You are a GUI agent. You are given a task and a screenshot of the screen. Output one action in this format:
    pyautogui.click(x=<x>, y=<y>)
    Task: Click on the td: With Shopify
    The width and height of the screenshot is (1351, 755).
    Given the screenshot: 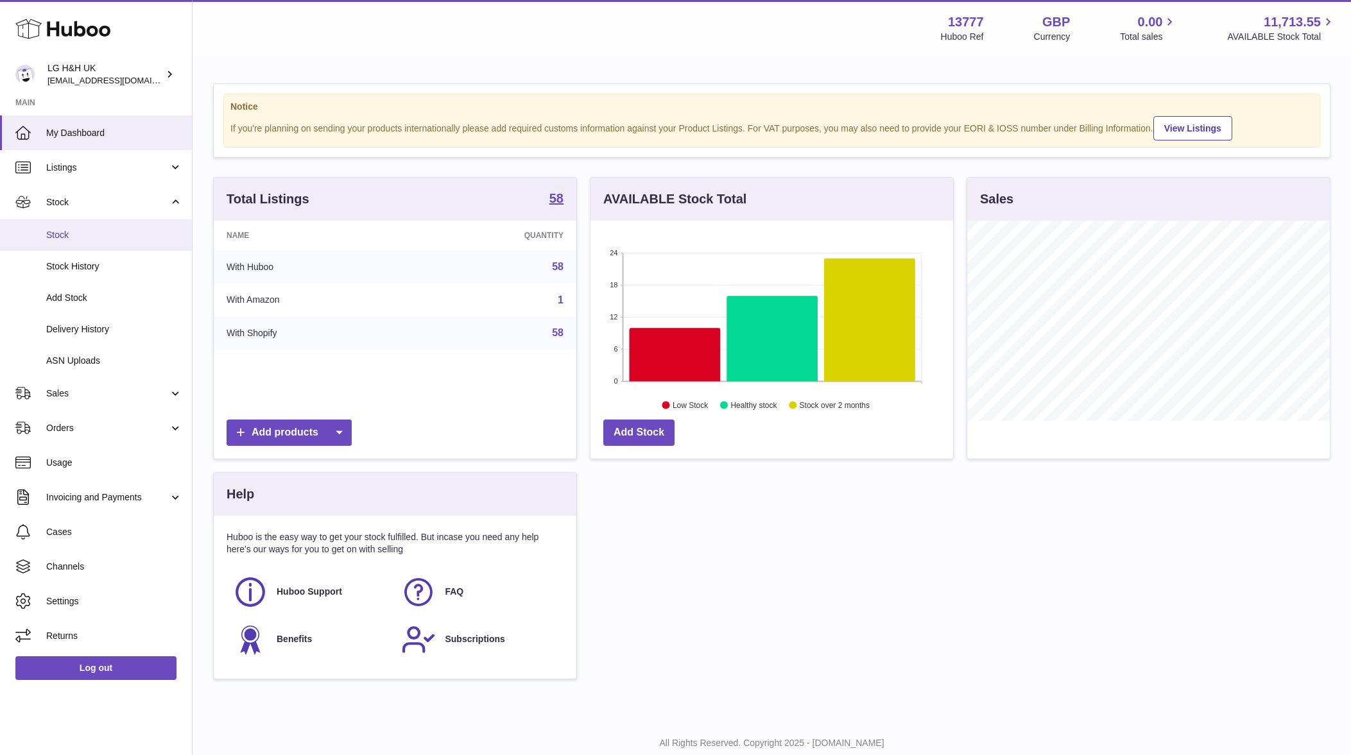 What is the action you would take?
    pyautogui.click(x=313, y=333)
    